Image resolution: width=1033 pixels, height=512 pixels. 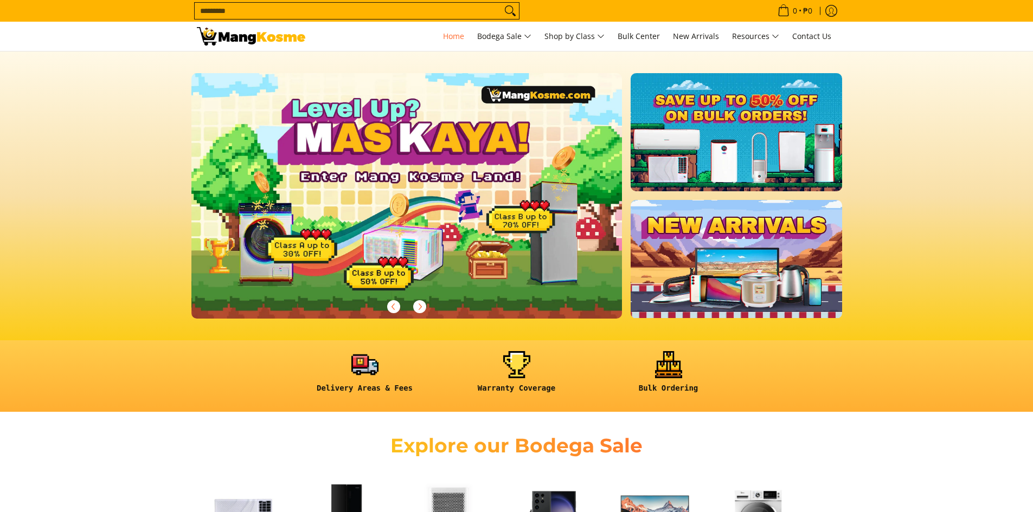 What do you see at coordinates (574, 36) in the screenshot?
I see `a: Shop by Class` at bounding box center [574, 36].